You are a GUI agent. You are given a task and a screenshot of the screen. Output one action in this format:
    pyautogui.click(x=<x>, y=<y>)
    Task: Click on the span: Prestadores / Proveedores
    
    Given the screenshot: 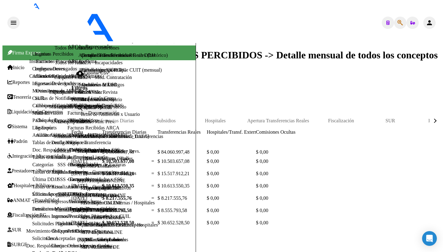 What is the action you would take?
    pyautogui.click(x=35, y=171)
    